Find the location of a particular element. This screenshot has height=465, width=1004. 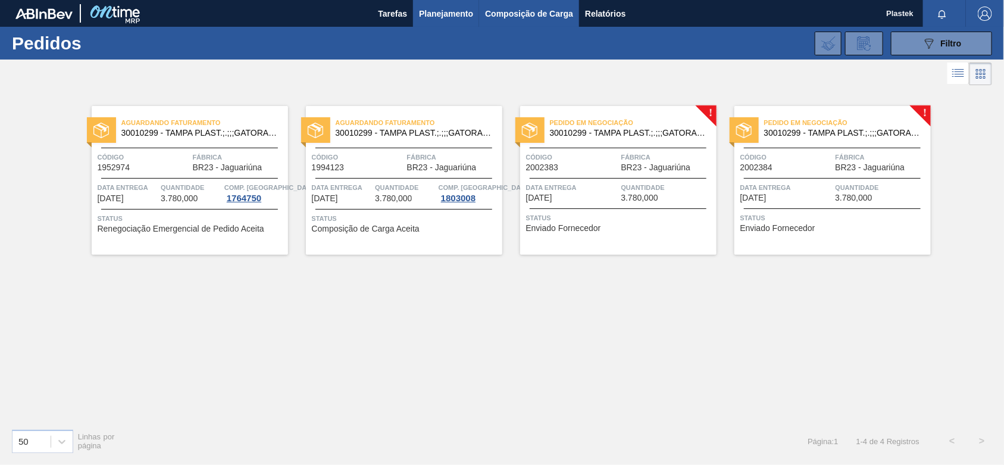

span: Relatórios is located at coordinates (605, 14).